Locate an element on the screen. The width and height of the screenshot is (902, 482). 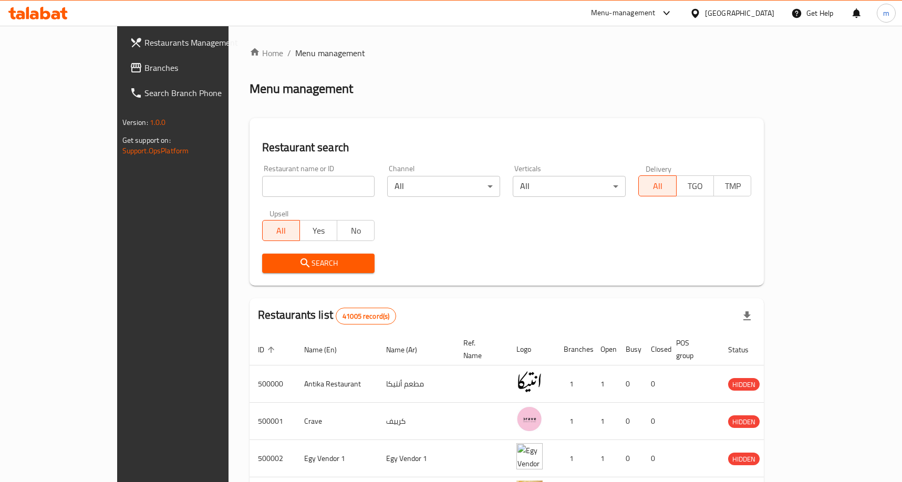
span: 1.0.0 is located at coordinates (158, 122).